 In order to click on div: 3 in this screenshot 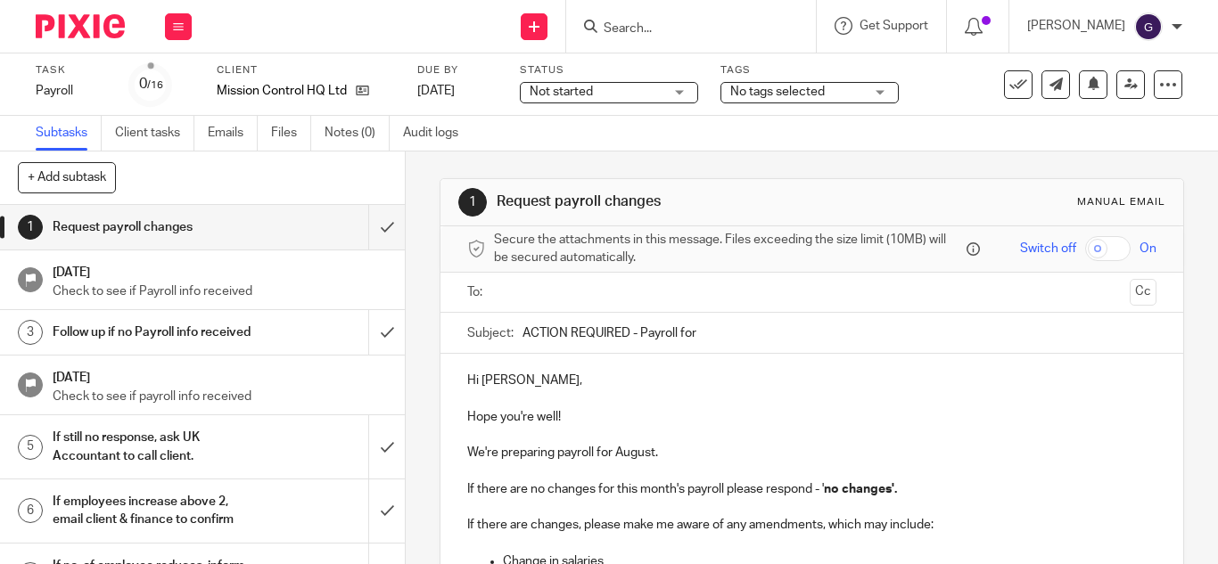, I will do `click(30, 332)`.